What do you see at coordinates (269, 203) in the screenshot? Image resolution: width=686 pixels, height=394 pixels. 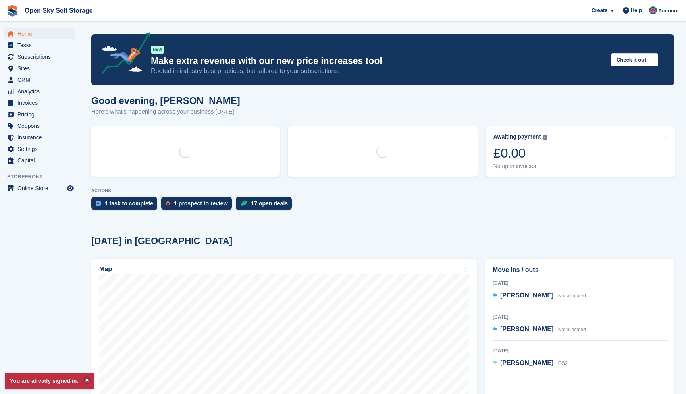 I see `div: 17 open deals` at bounding box center [269, 203].